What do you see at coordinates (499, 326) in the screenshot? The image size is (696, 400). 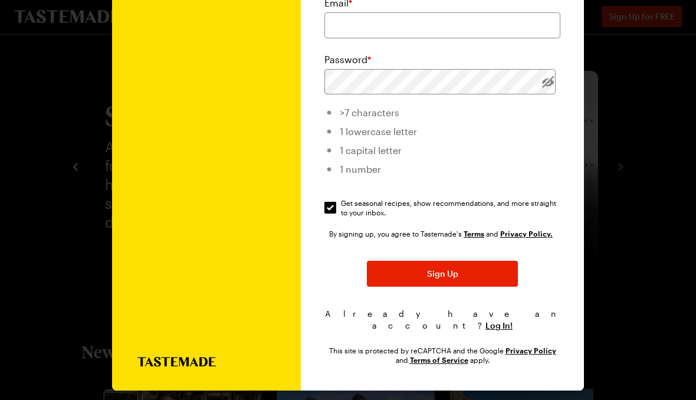 I see `button: Log In!` at bounding box center [499, 326].